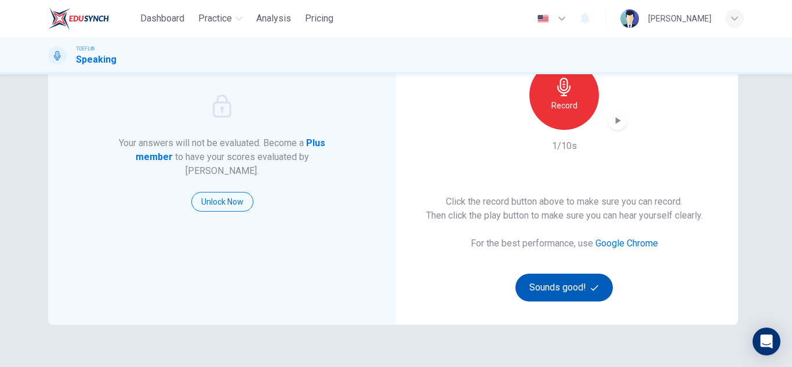 Image resolution: width=792 pixels, height=367 pixels. Describe the element at coordinates (85, 49) in the screenshot. I see `span: TOEFL®` at that location.